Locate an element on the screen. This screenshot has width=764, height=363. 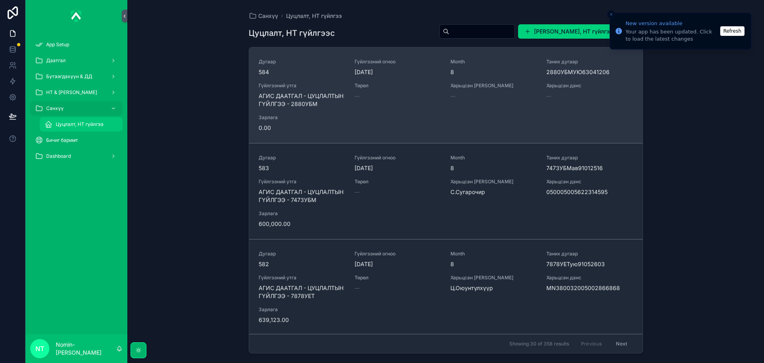
span: App Setup is located at coordinates (58, 45).